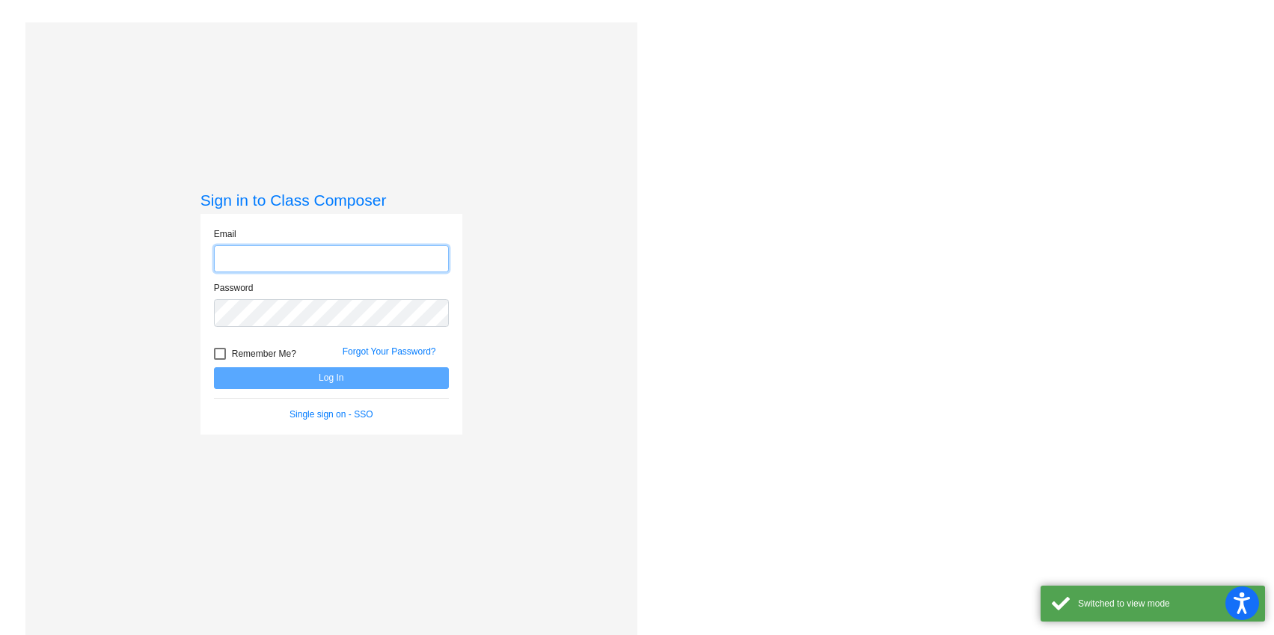 The height and width of the screenshot is (635, 1274). What do you see at coordinates (331, 414) in the screenshot?
I see `a: Single sign on - SSO` at bounding box center [331, 414].